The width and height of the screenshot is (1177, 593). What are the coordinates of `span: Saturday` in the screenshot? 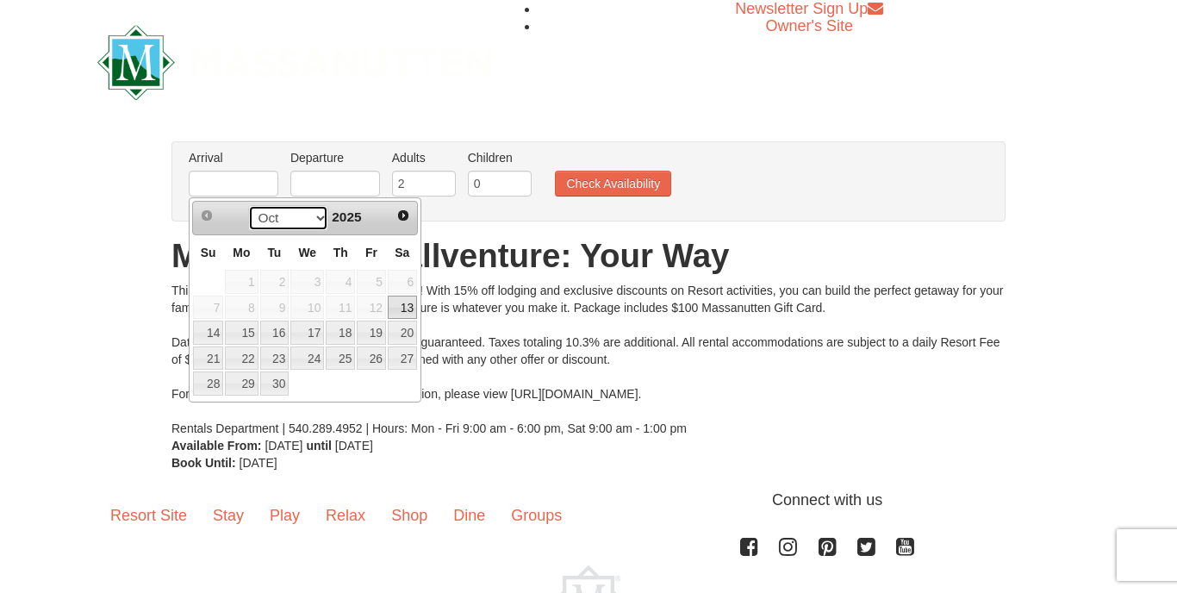 It's located at (402, 253).